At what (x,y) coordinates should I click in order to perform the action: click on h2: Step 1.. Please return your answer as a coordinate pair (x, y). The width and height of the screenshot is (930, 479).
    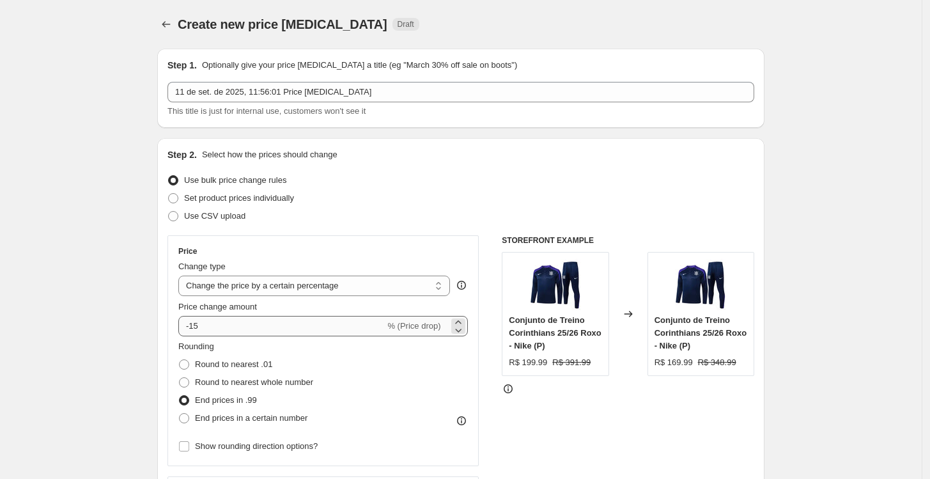
    Looking at the image, I should click on (182, 65).